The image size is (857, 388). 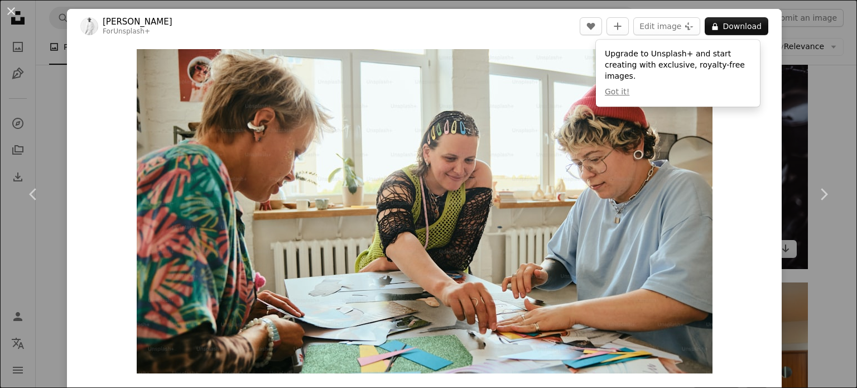 I want to click on div: For, so click(x=137, y=32).